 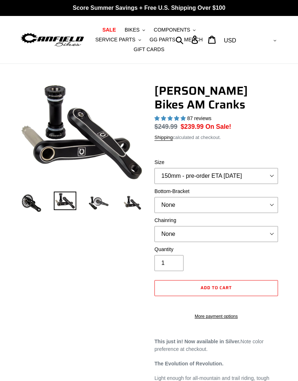 I want to click on span: Add to cart, so click(x=216, y=288).